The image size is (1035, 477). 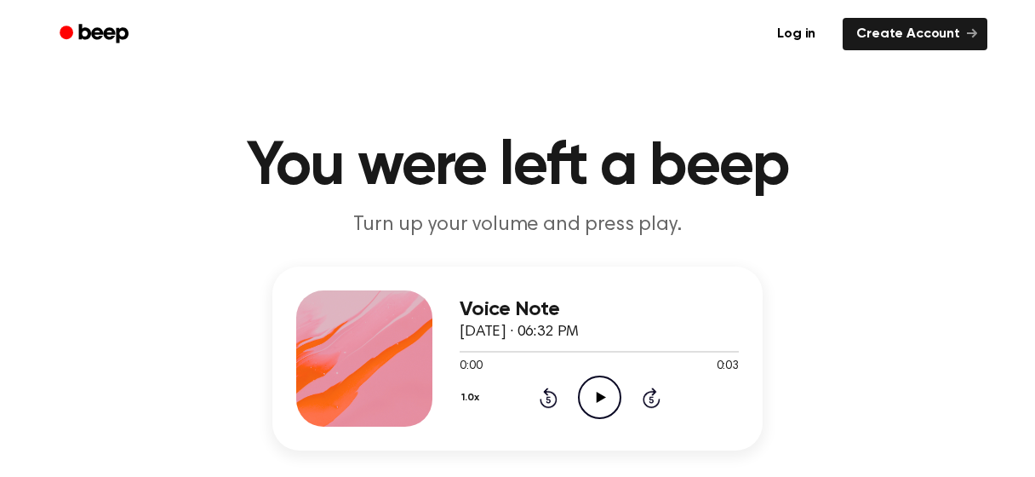 What do you see at coordinates (728, 366) in the screenshot?
I see `span: 0:03` at bounding box center [728, 366].